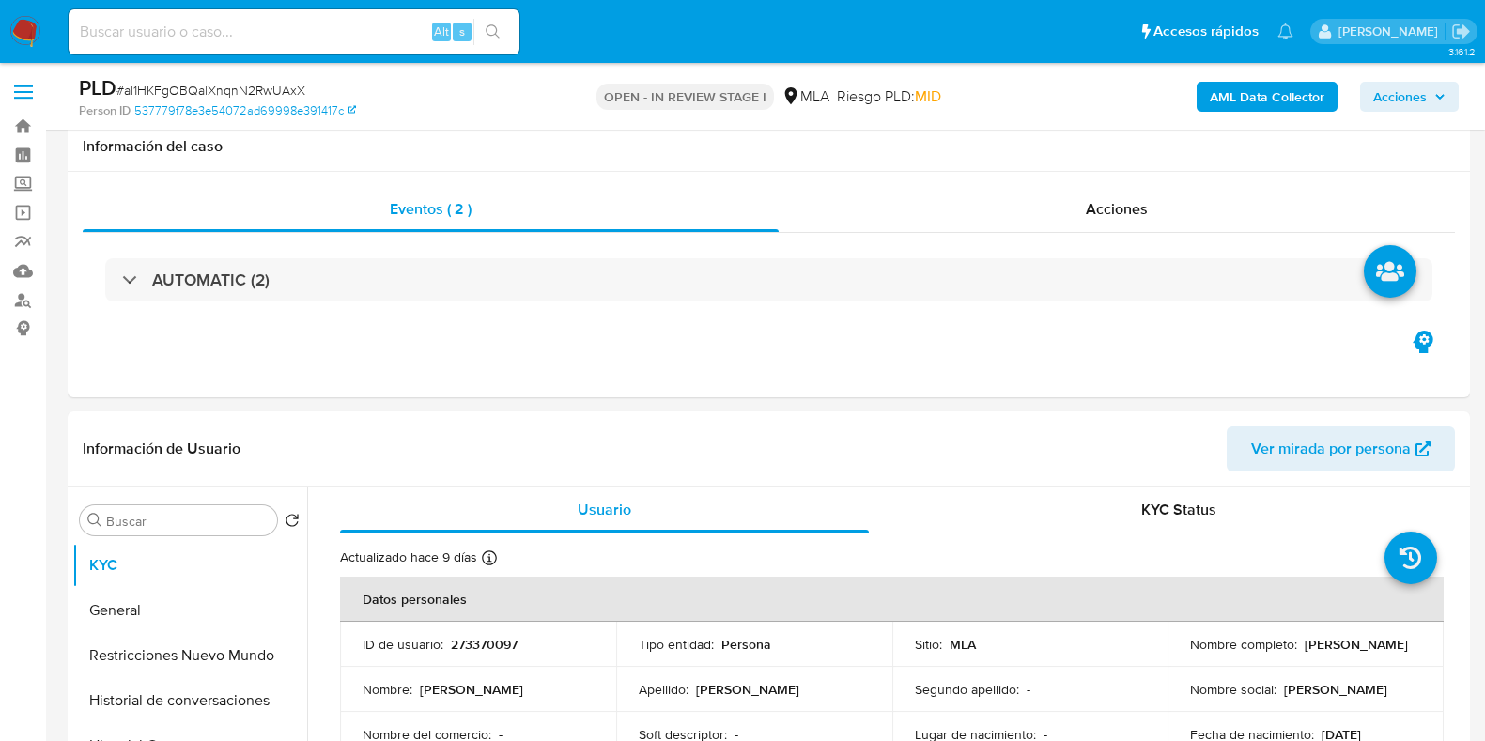  What do you see at coordinates (190, 611) in the screenshot?
I see `button: General` at bounding box center [190, 611].